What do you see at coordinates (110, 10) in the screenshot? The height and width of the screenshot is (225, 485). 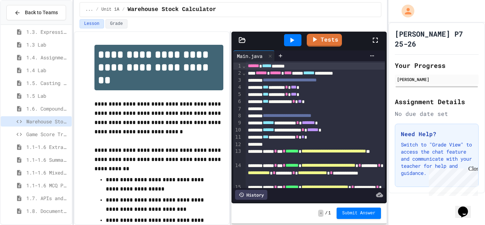 I see `span: Unit 1A` at bounding box center [110, 10].